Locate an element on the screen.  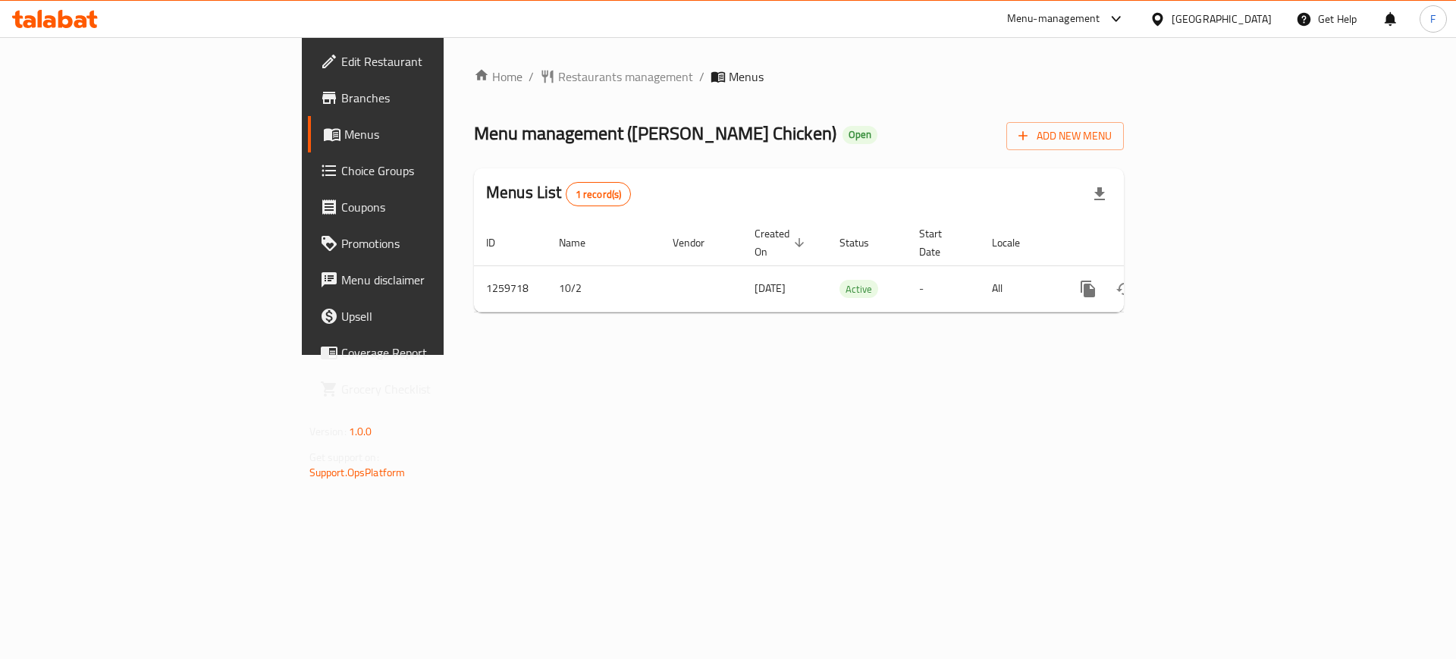
a: Restaurants management is located at coordinates (616, 77).